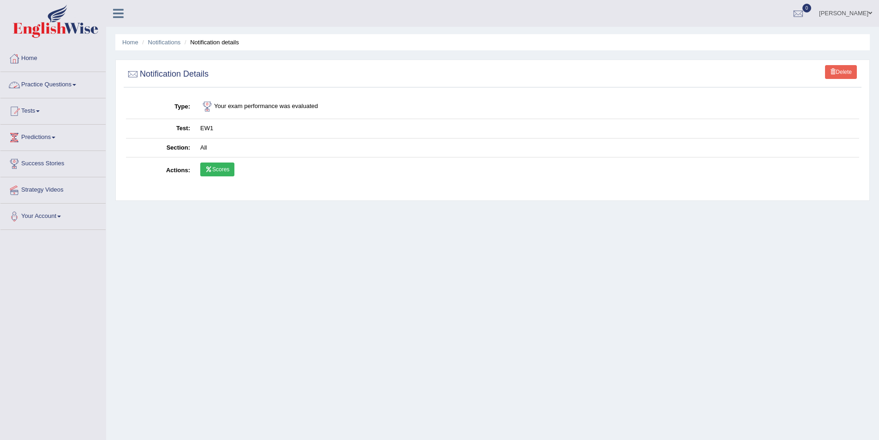 The image size is (879, 440). Describe the element at coordinates (217, 169) in the screenshot. I see `a: Scores` at that location.